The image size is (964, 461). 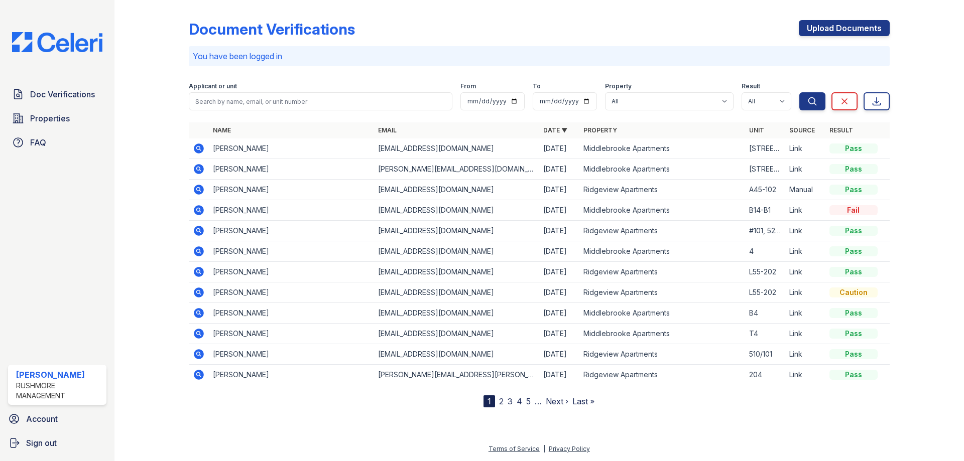 What do you see at coordinates (62, 94) in the screenshot?
I see `span: Doc Verifications` at bounding box center [62, 94].